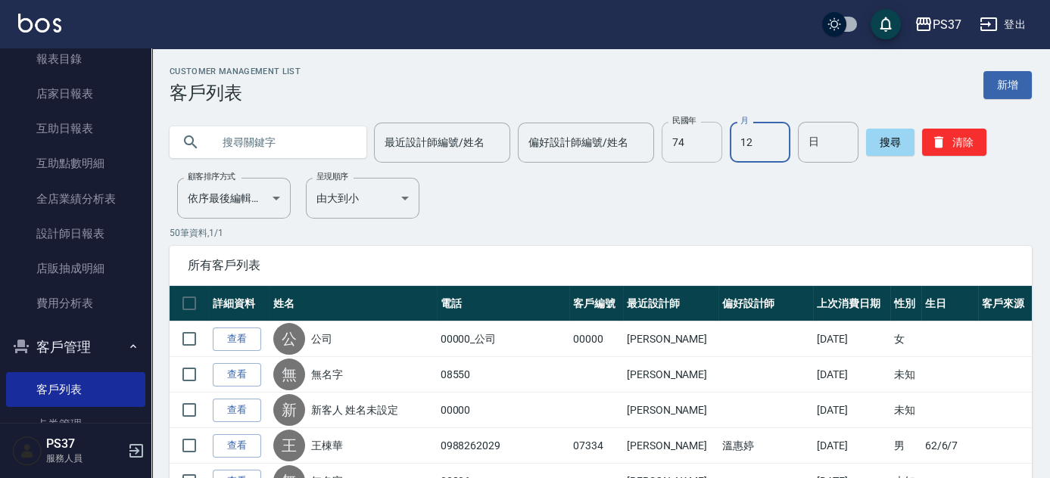 The image size is (1050, 478). Describe the element at coordinates (235, 71) in the screenshot. I see `h2: Customer Management List` at that location.